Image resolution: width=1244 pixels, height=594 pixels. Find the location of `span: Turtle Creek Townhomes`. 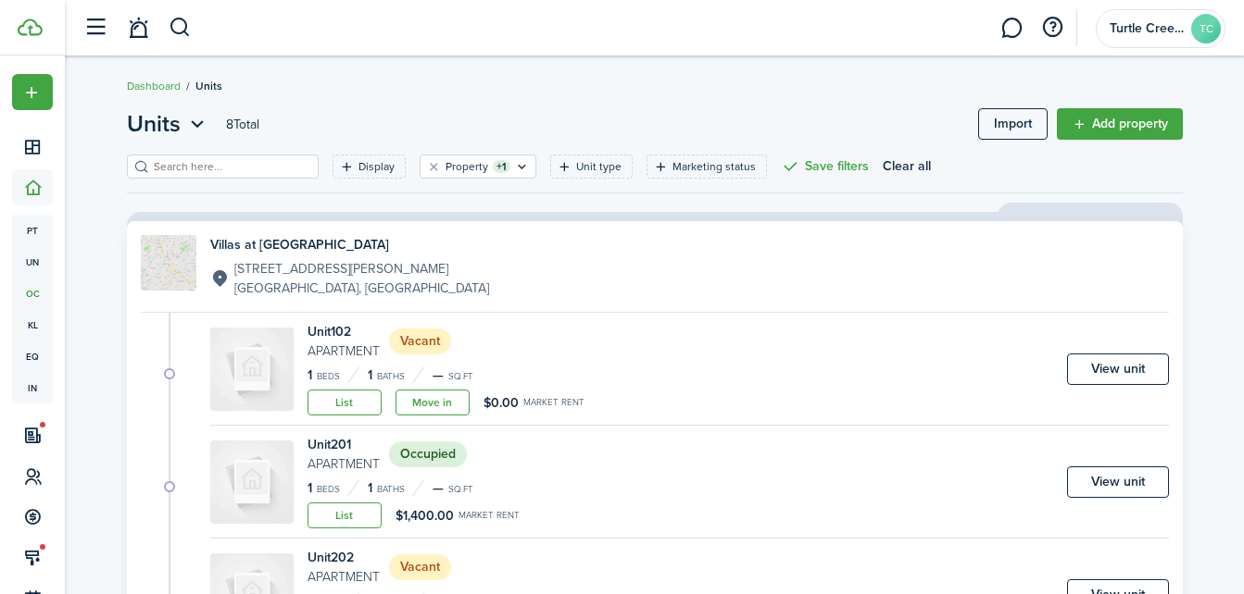

span: Turtle Creek Townhomes is located at coordinates (1146, 29).